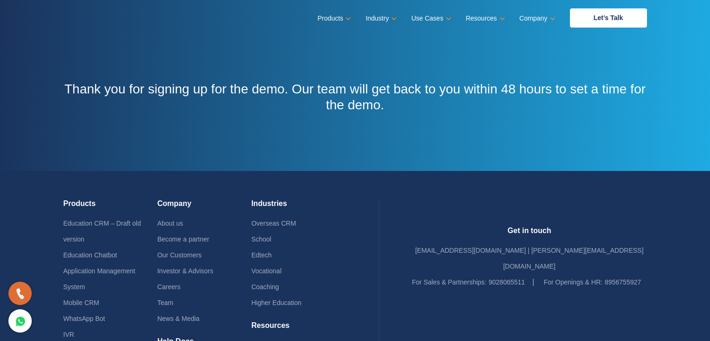  Describe the element at coordinates (169, 287) in the screenshot. I see `a: Careers` at that location.